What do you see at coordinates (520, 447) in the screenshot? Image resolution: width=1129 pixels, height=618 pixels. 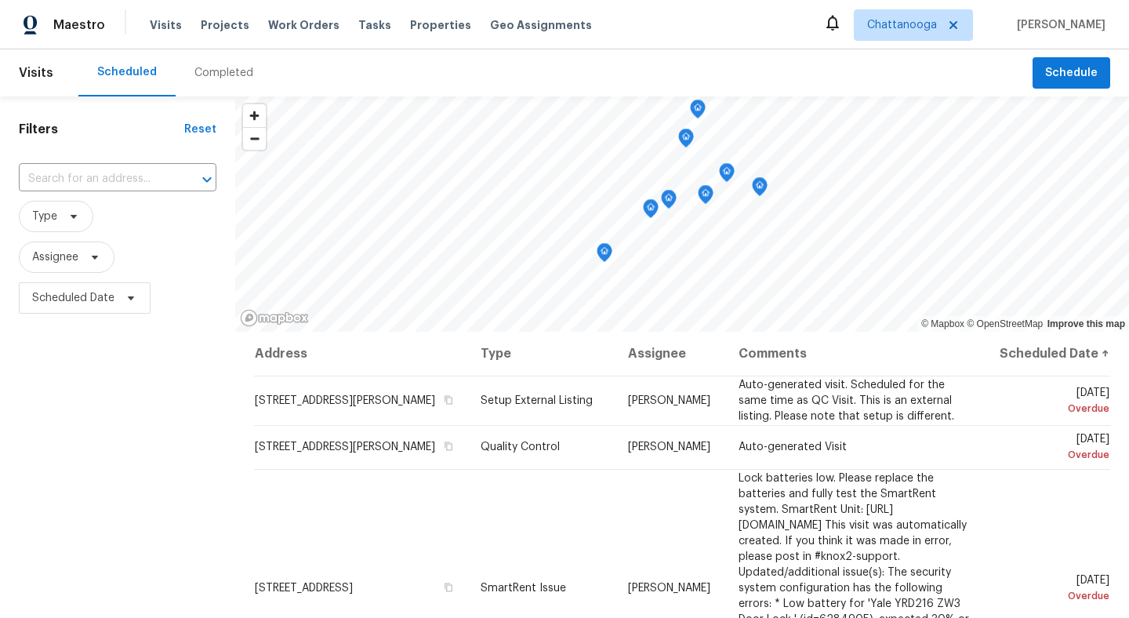 I see `span: Quality Control` at bounding box center [520, 447].